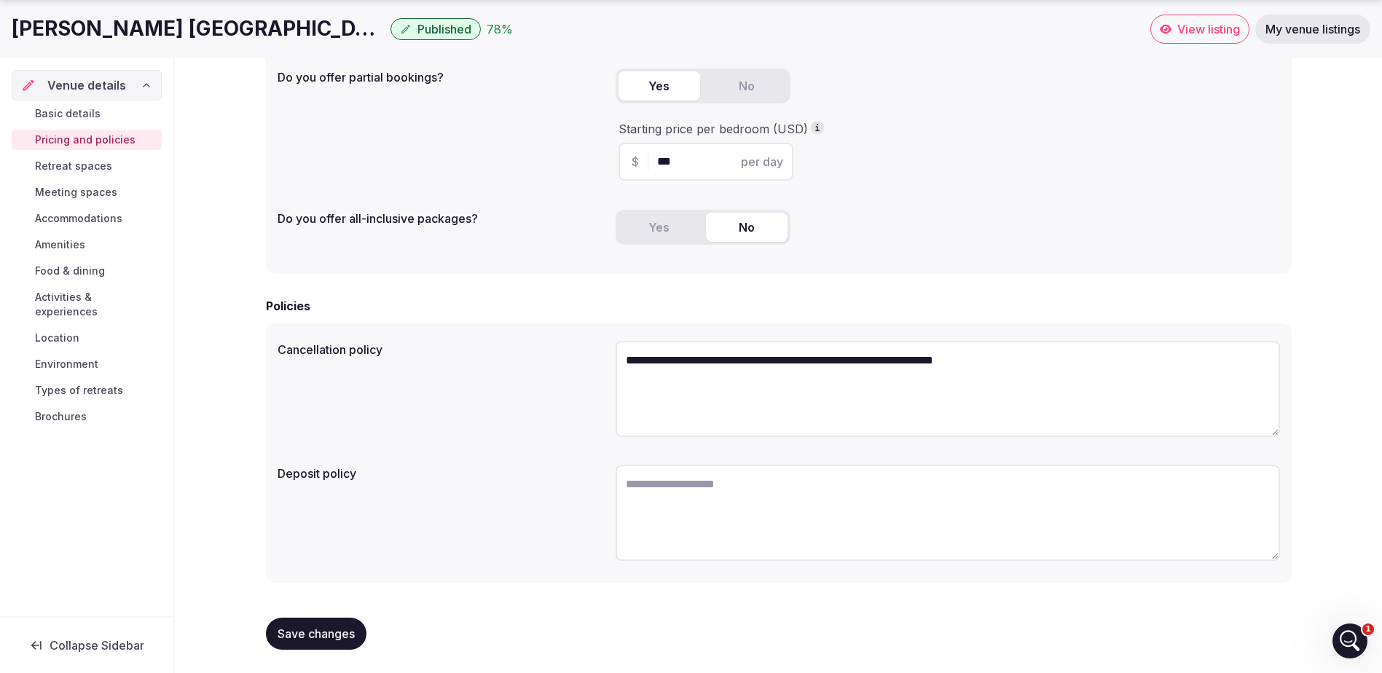 This screenshot has width=1382, height=673. I want to click on div: 78 %, so click(500, 29).